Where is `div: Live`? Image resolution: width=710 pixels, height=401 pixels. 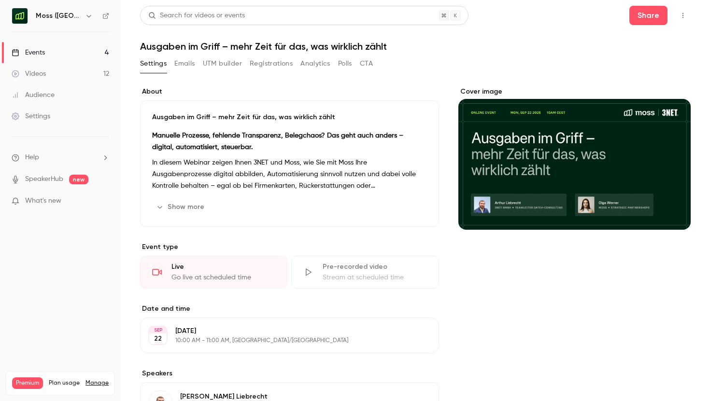 div: Live is located at coordinates (223, 267).